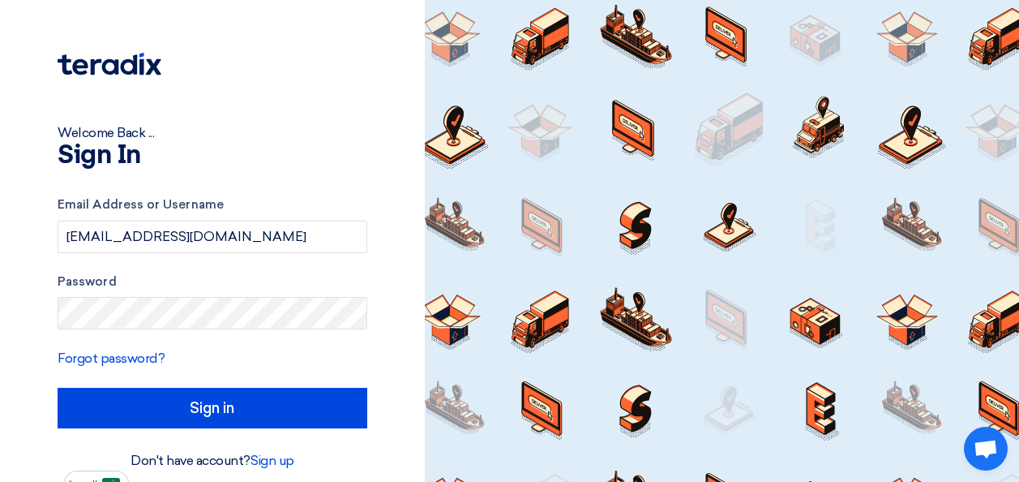 This screenshot has width=1019, height=482. Describe the element at coordinates (212, 133) in the screenshot. I see `div: Welcome Back ...` at that location.